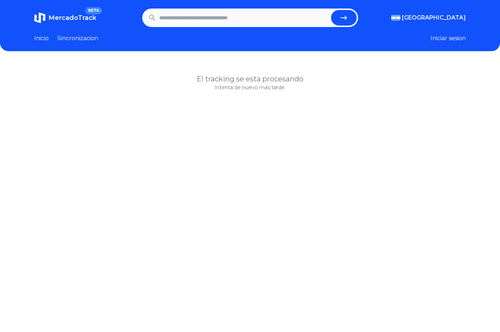 This screenshot has height=332, width=500. I want to click on a: Sincronizacion, so click(77, 38).